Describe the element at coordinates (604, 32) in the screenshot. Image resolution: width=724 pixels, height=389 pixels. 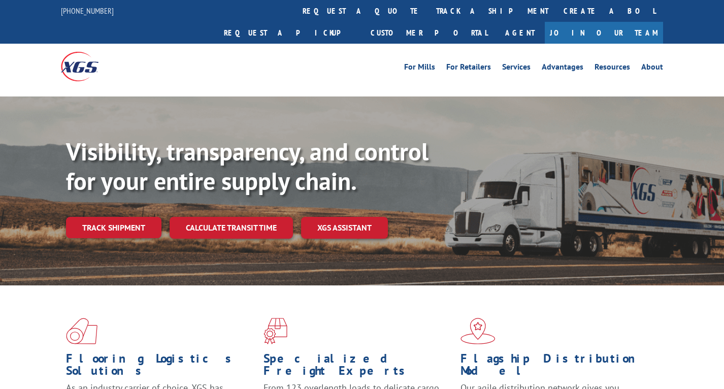
I see `a: Join Our Team` at that location.